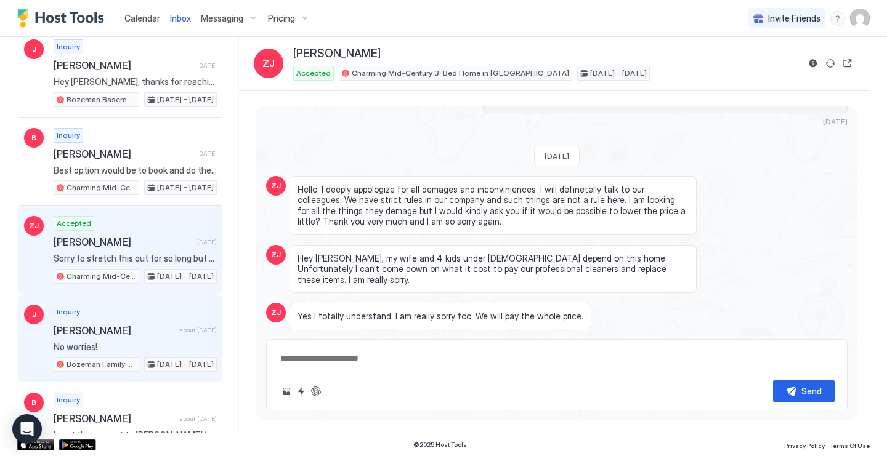 The width and height of the screenshot is (887, 456). Describe the element at coordinates (142, 18) in the screenshot. I see `span: Calendar` at that location.